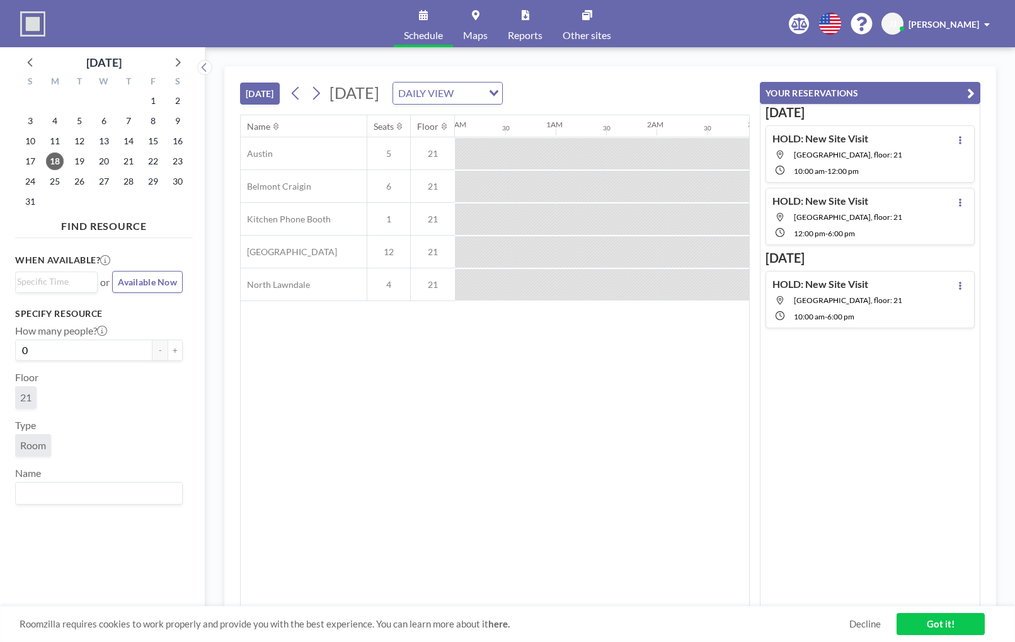 This screenshot has height=642, width=1015. Describe the element at coordinates (147, 282) in the screenshot. I see `button: Available Now` at that location.